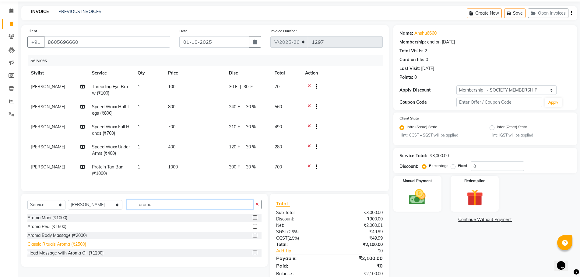  Describe the element at coordinates (108, 170) in the screenshot. I see `span: Protein Tan Ban (₹1000)` at that location.